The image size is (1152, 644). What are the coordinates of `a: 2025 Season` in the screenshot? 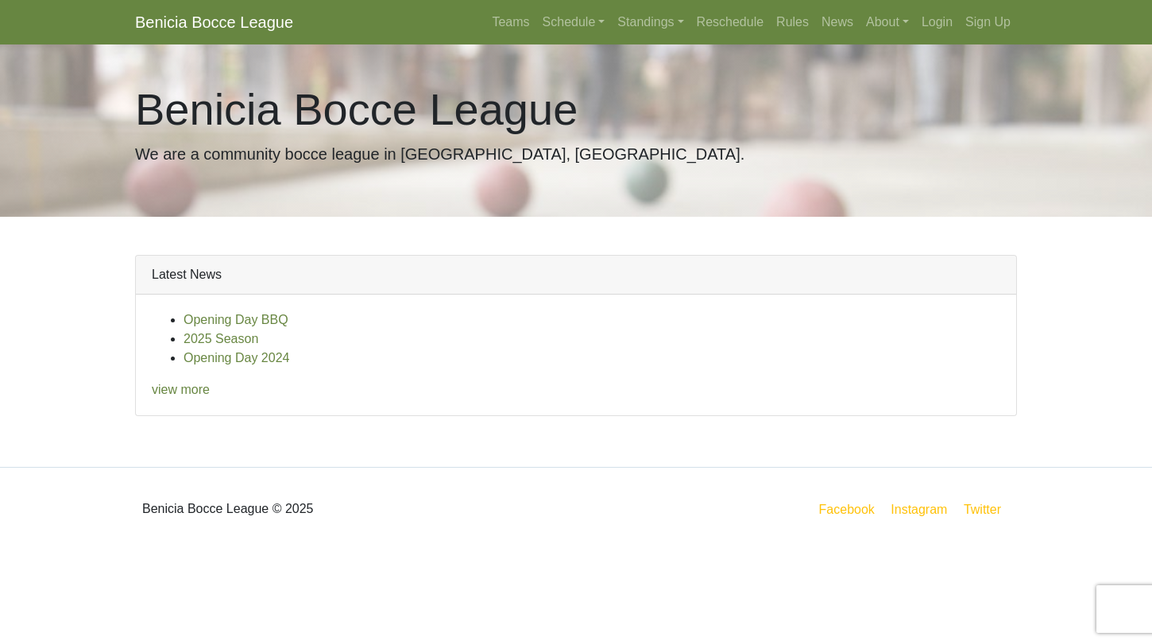 It's located at (221, 338).